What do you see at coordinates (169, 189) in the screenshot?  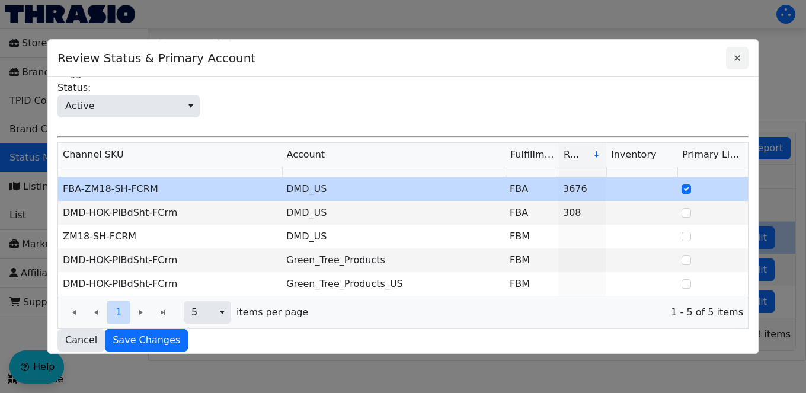 I see `td: FBA-ZM18-SH-FCRM` at bounding box center [169, 189].